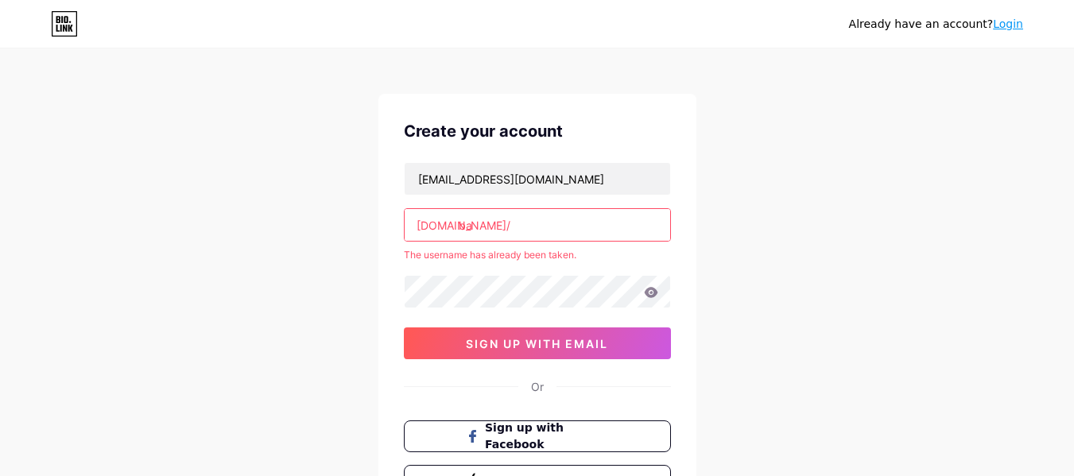 The width and height of the screenshot is (1074, 476). Describe the element at coordinates (537, 386) in the screenshot. I see `div: Or` at that location.